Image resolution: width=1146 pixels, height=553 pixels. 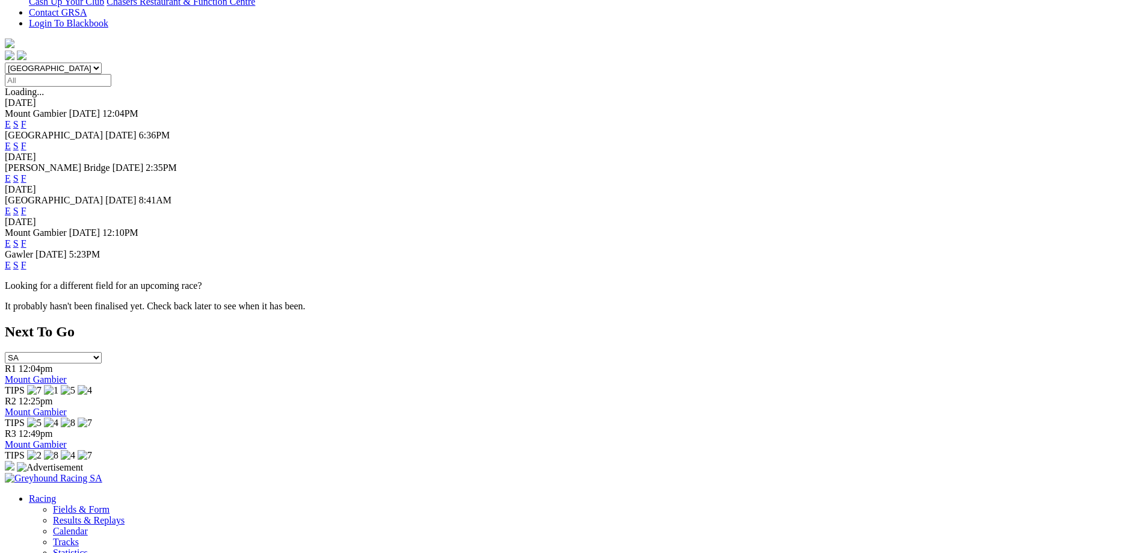 I want to click on span: 5:23PM, so click(x=85, y=254).